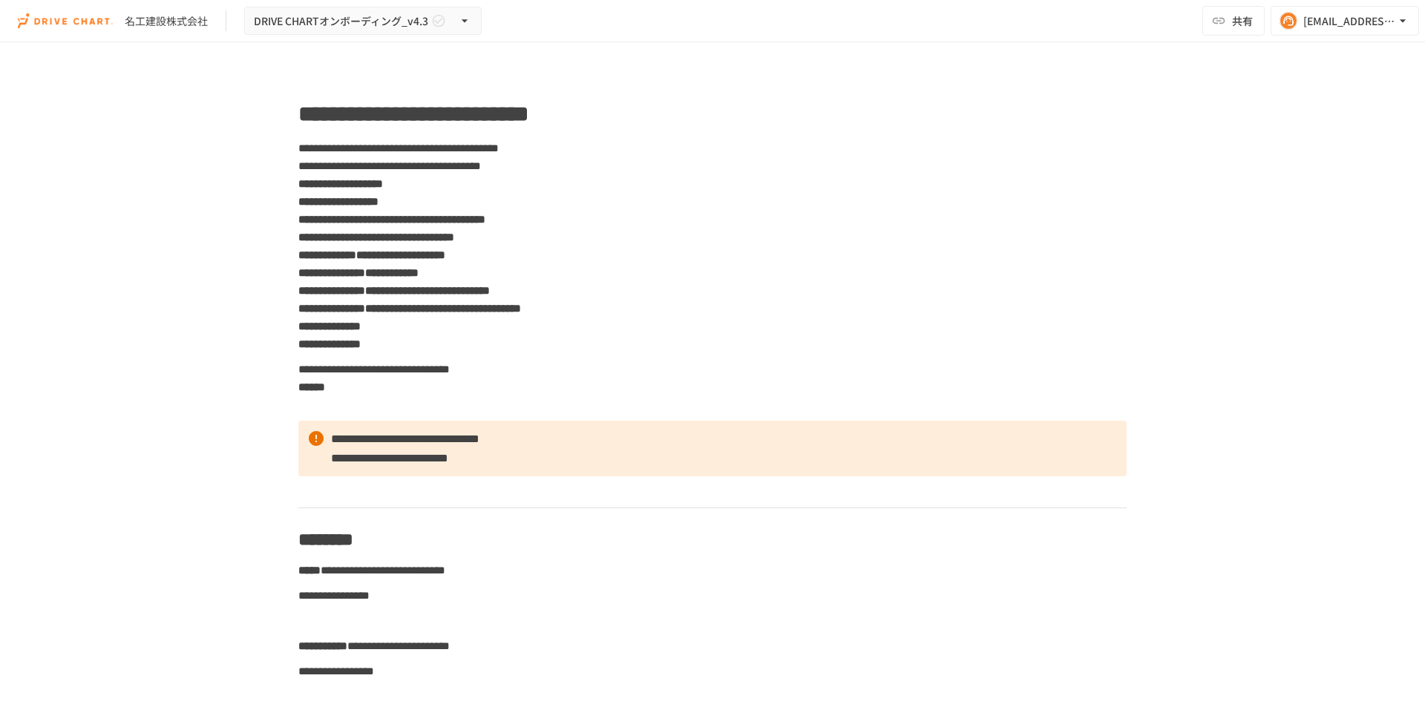 The image size is (1425, 707). I want to click on img: i9VDDS9JuLRLX3JIUyK59LcYp6Y9cayLPHs4hOxMB9W, so click(65, 21).